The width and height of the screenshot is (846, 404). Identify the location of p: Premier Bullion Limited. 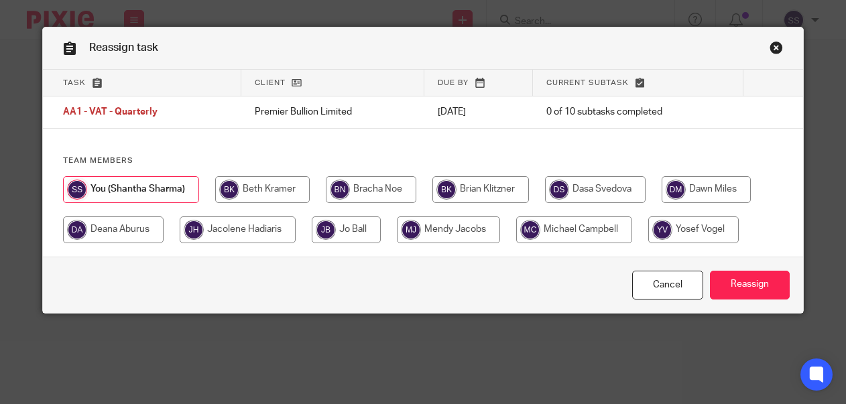
(333, 112).